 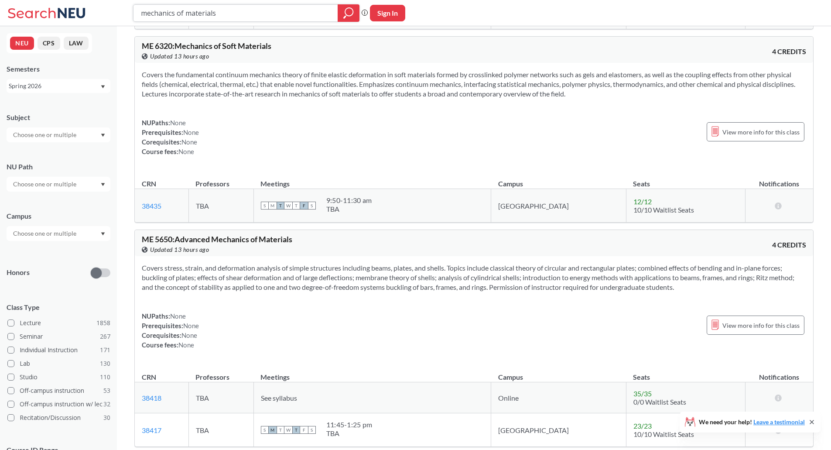 What do you see at coordinates (349, 425) in the screenshot?
I see `div: 11:45 - 1:25 pm` at bounding box center [349, 425].